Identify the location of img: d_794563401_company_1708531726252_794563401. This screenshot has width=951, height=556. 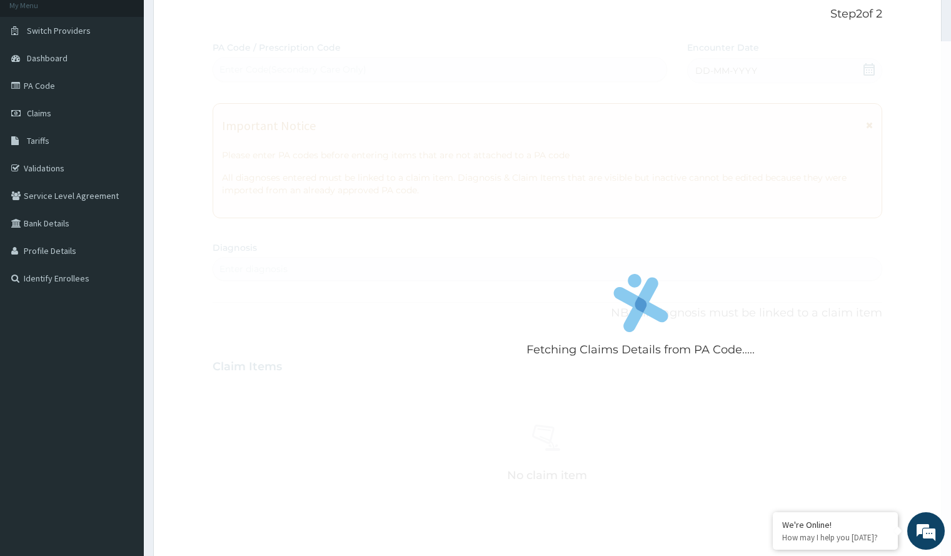
(37, 78).